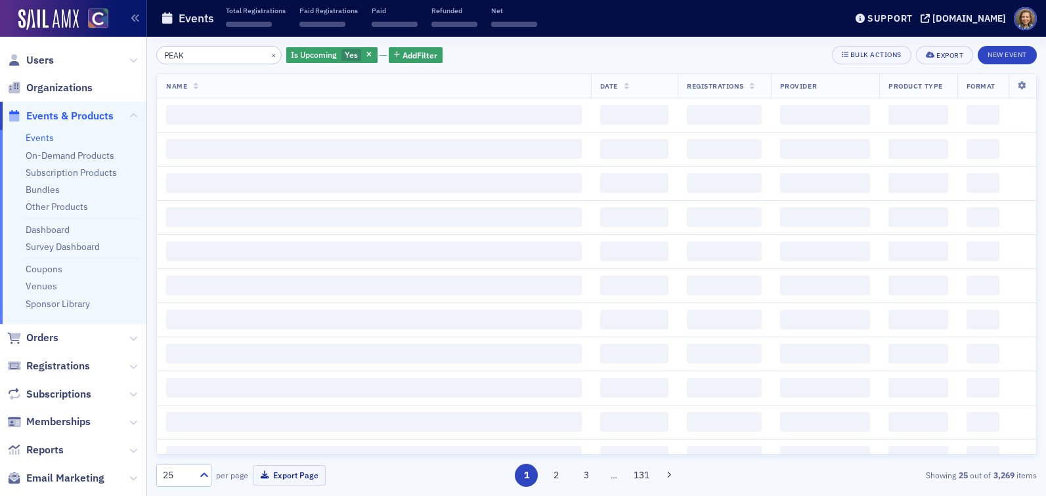 This screenshot has height=496, width=1046. Describe the element at coordinates (351, 54) in the screenshot. I see `span: Yes` at that location.